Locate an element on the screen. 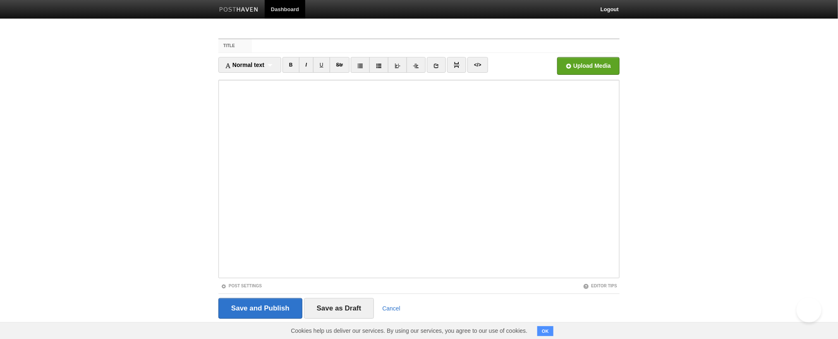 Image resolution: width=838 pixels, height=339 pixels. a: Str is located at coordinates (339, 65).